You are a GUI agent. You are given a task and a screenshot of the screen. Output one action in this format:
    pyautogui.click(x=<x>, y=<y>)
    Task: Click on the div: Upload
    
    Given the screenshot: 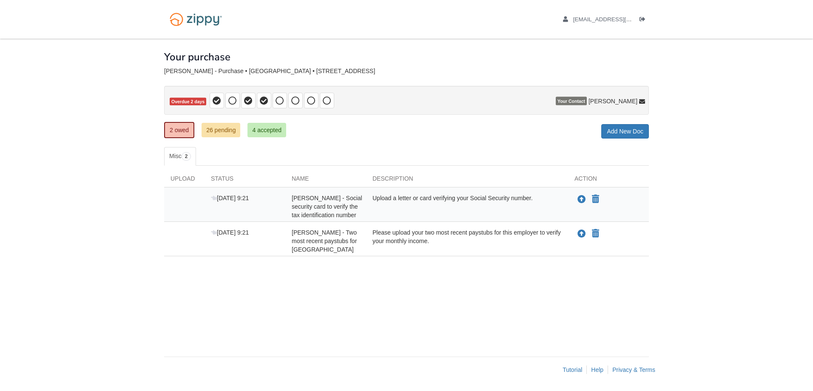 What is the action you would take?
    pyautogui.click(x=184, y=181)
    